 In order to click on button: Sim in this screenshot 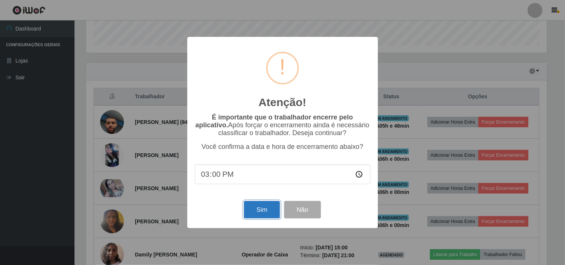, I will do `click(262, 210)`.